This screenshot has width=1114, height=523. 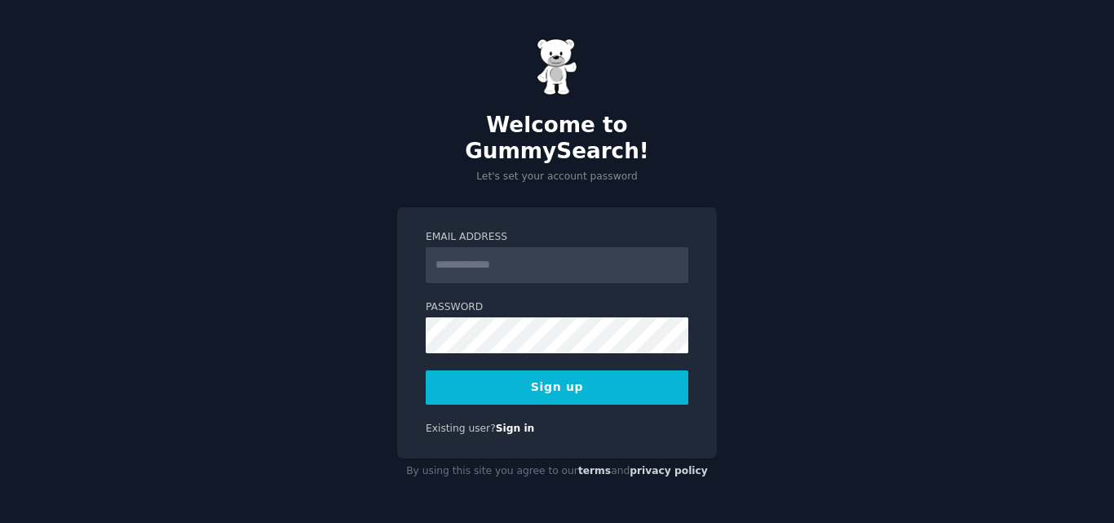 What do you see at coordinates (557, 237) in the screenshot?
I see `label: Email Address` at bounding box center [557, 237].